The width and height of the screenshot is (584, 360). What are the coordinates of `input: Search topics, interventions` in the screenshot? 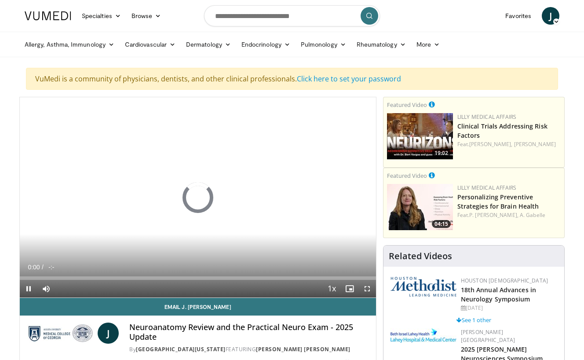 It's located at (292, 16).